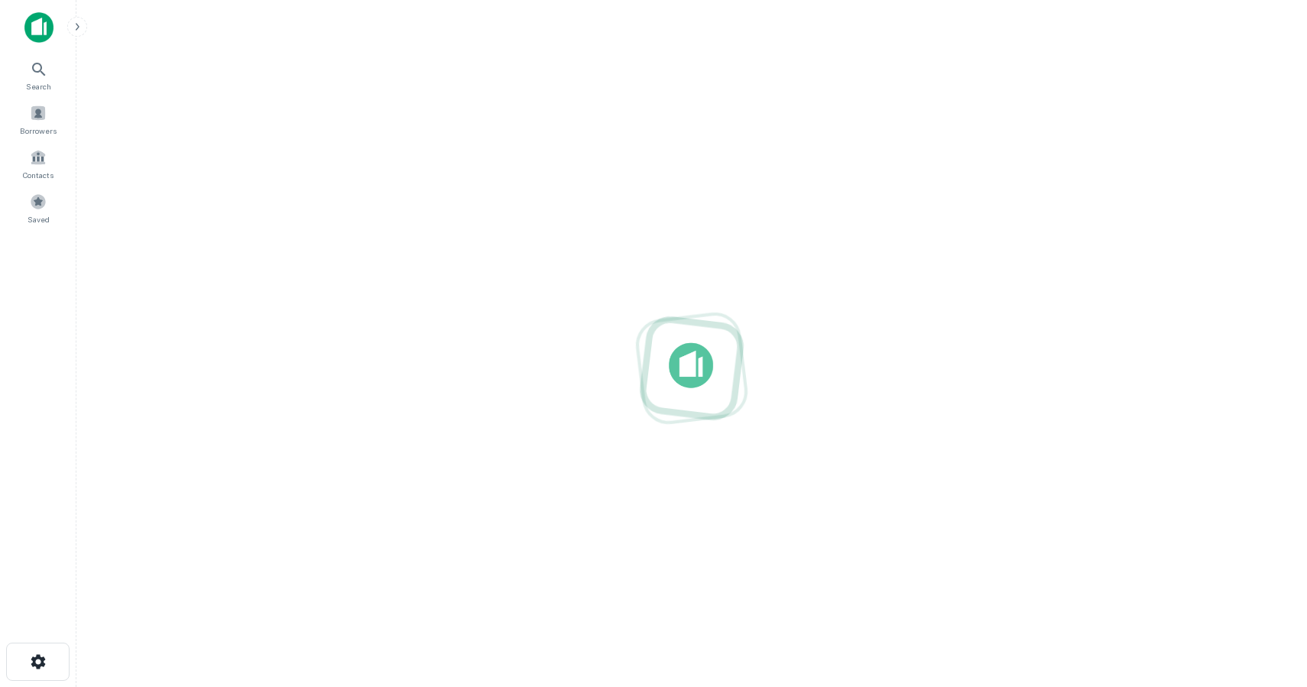 The image size is (1307, 687). What do you see at coordinates (38, 219) in the screenshot?
I see `span: Saved` at bounding box center [38, 219].